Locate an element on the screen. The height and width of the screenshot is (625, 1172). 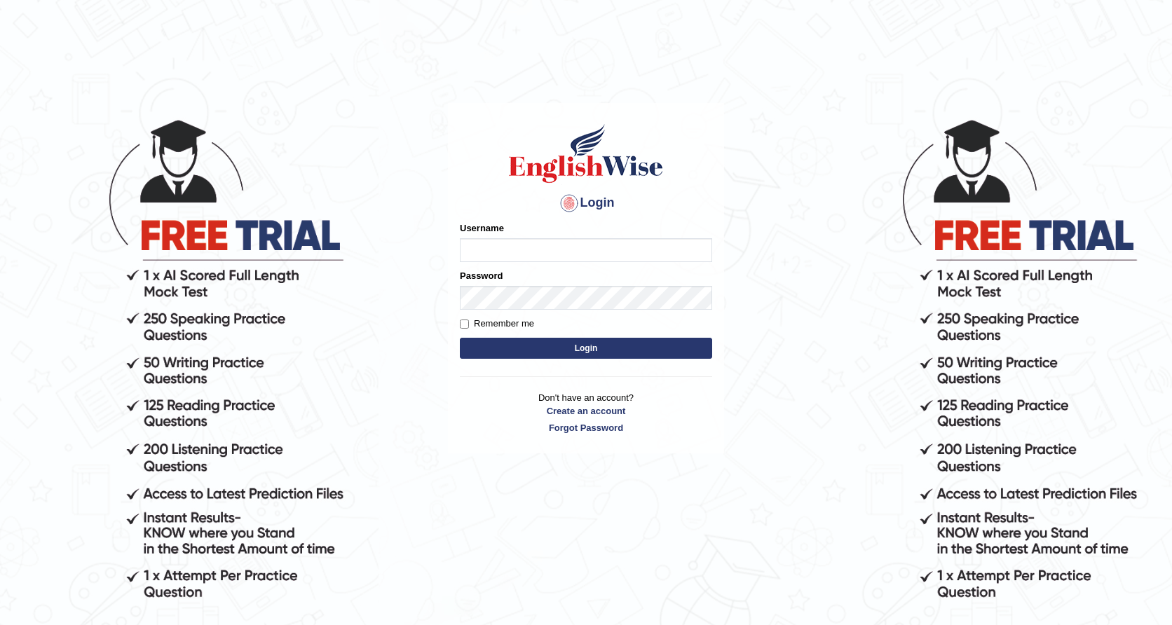
p: Don't have an account? is located at coordinates (586, 413).